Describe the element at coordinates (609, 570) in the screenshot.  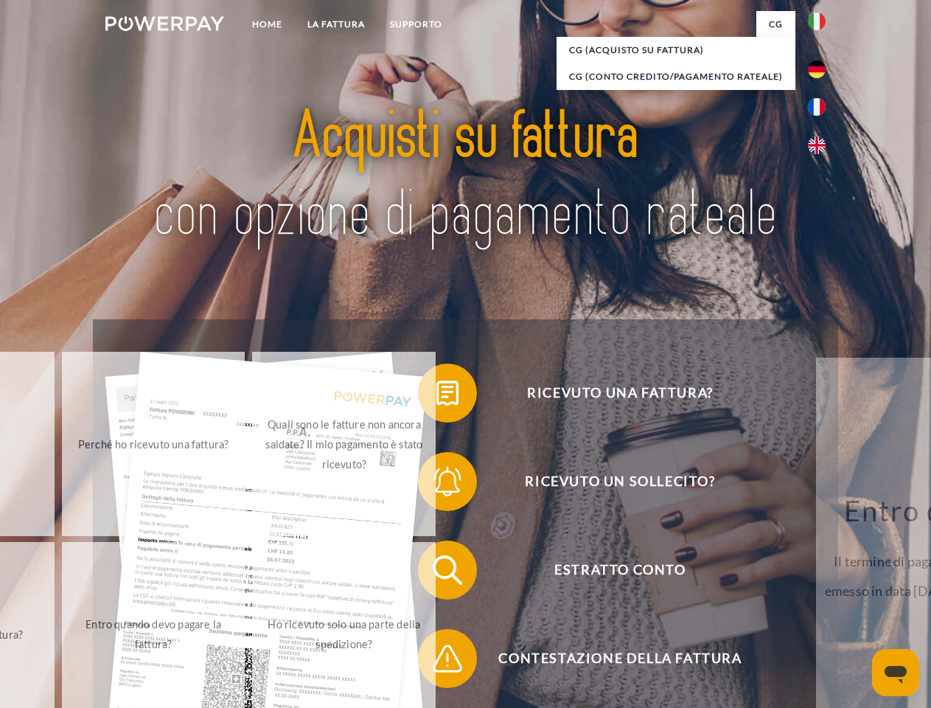
I see `a: Estratto conto` at that location.